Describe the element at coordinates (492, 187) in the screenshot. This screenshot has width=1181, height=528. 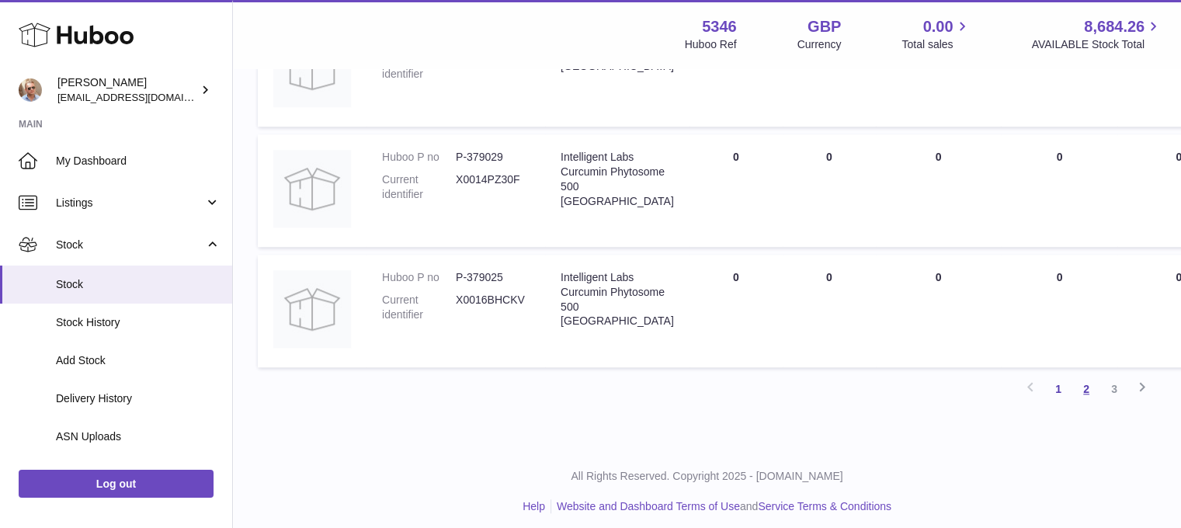
I see `dd: X0014PZ30F` at that location.